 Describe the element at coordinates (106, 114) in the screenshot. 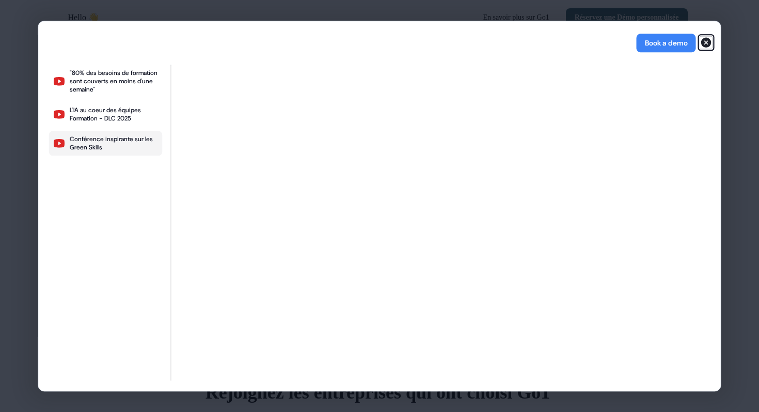

I see `button: L'IA au coeur des équipes Formation - DLC 2025` at that location.